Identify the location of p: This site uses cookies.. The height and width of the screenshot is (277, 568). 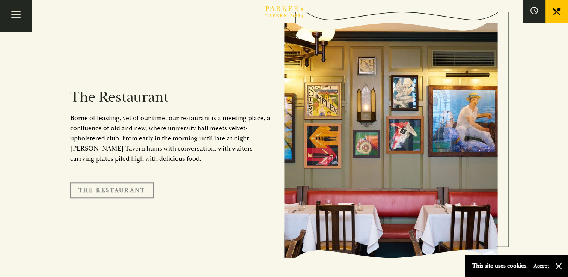
(500, 266).